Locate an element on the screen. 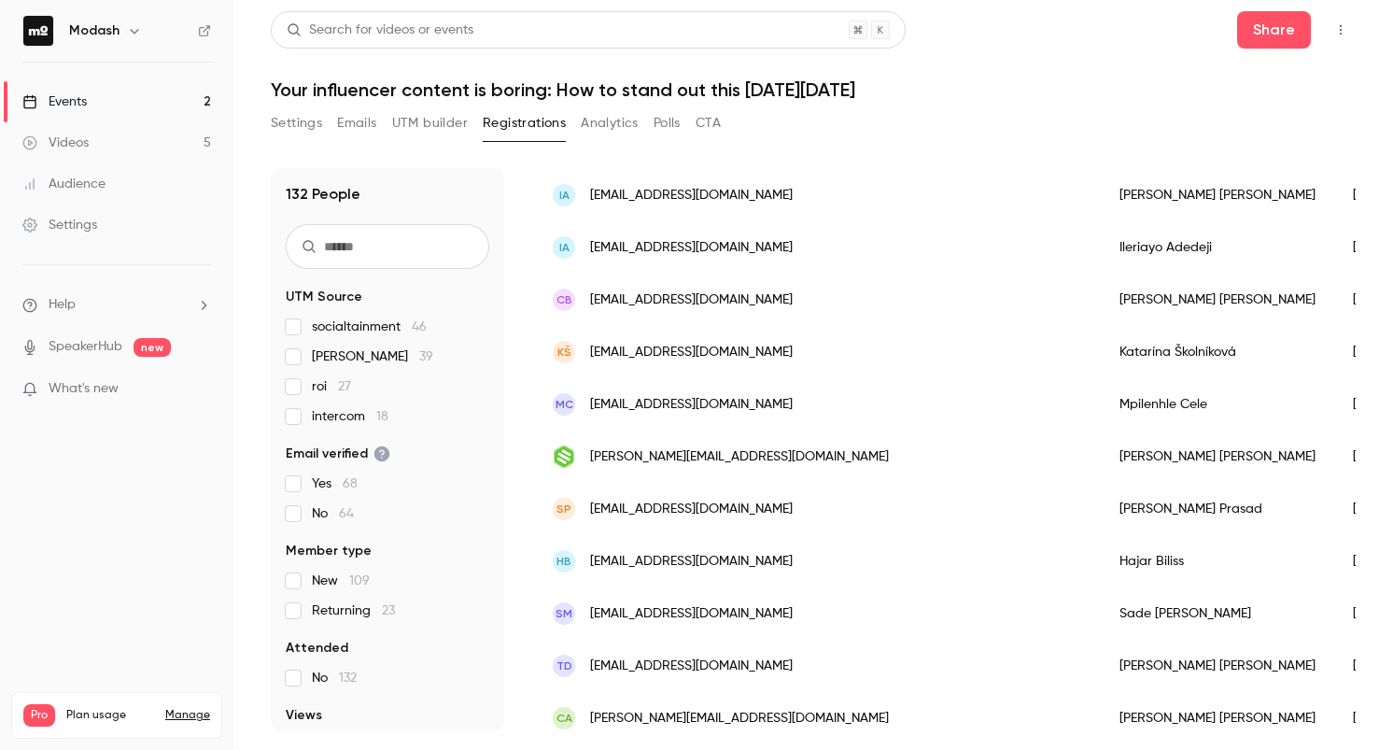 This screenshot has height=750, width=1393. span: Returning is located at coordinates (353, 610).